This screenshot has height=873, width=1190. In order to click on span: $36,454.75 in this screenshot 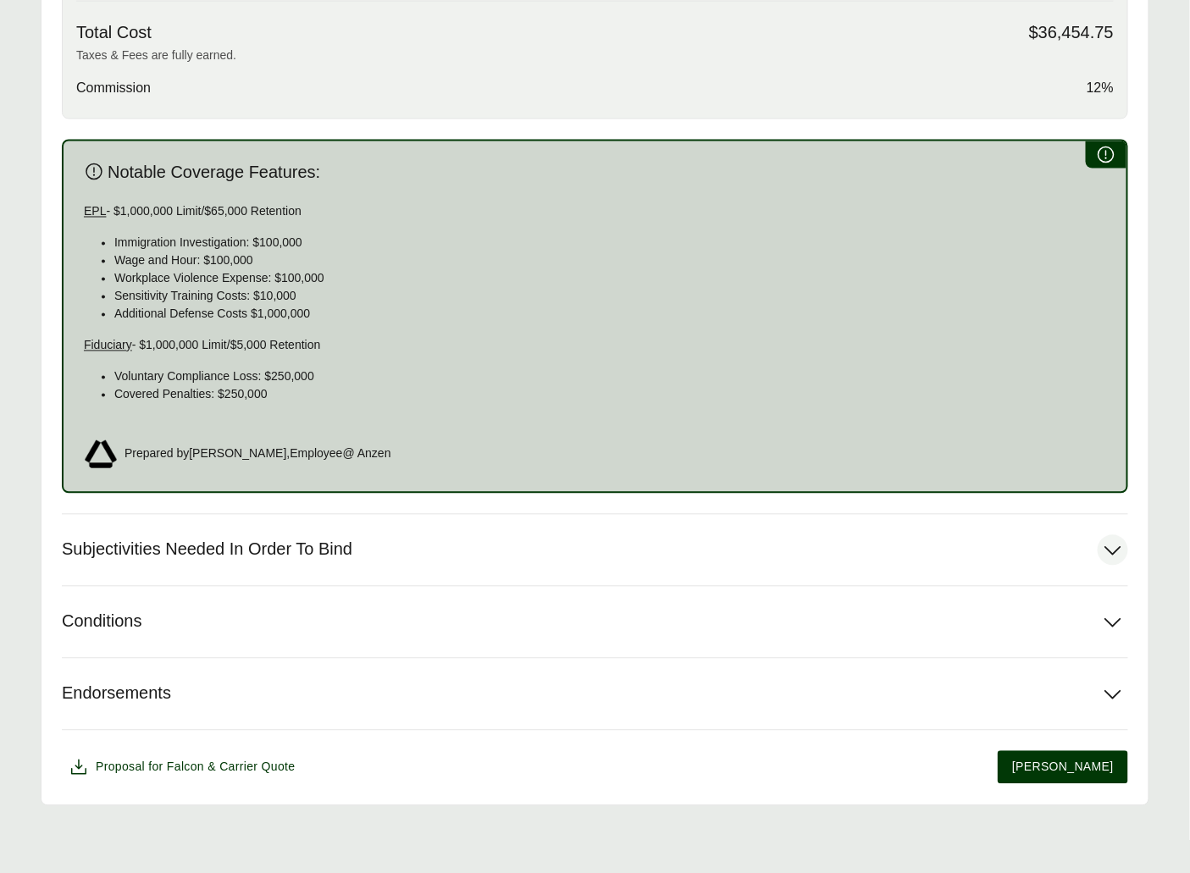, I will do `click(1071, 32)`.